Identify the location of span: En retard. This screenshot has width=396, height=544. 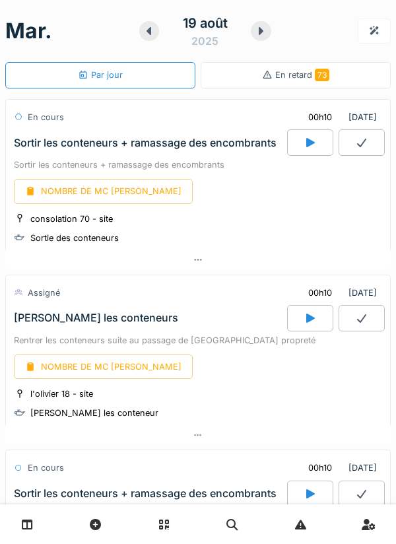
(302, 75).